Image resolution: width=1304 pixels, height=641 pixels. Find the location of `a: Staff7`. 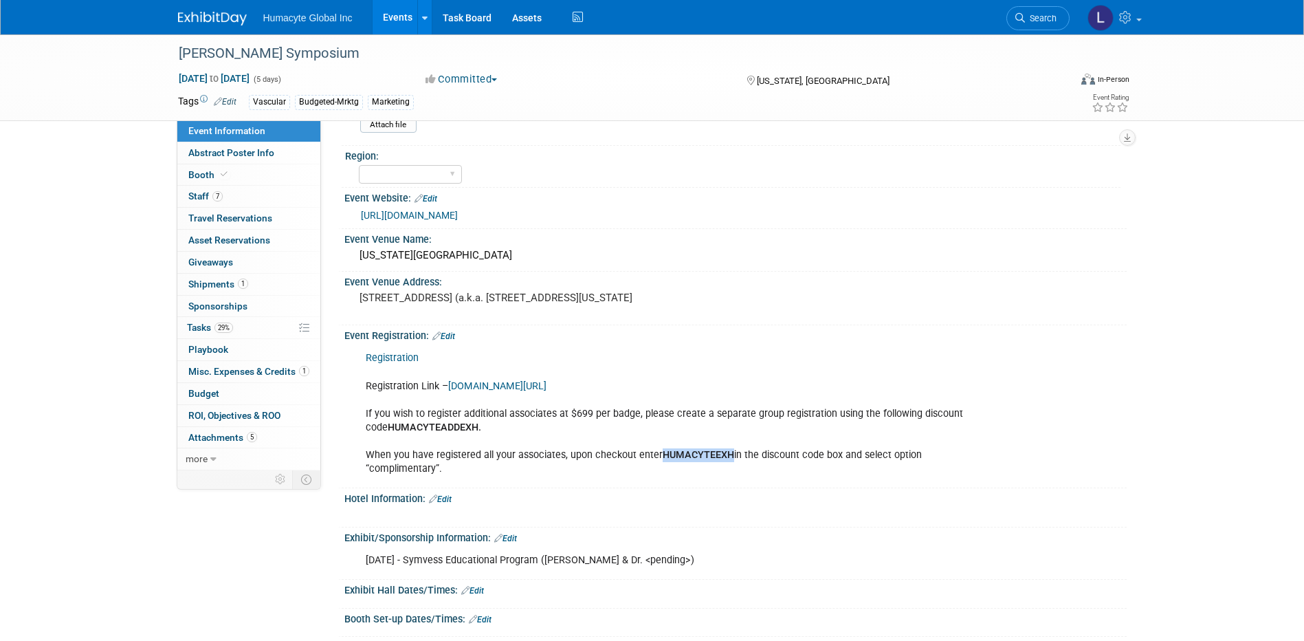

a: Staff7 is located at coordinates (249, 196).